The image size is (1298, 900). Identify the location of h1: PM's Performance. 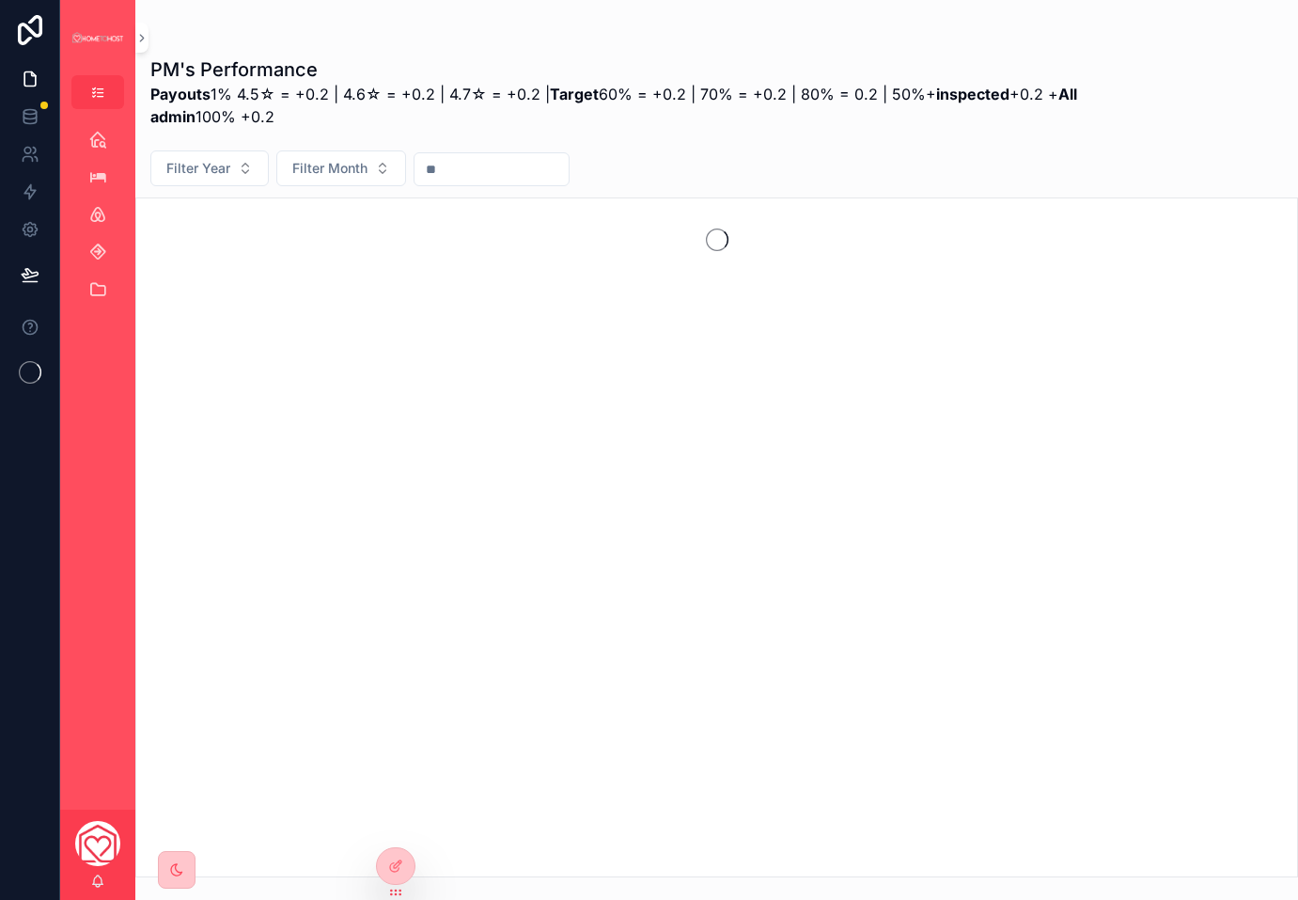
(646, 70).